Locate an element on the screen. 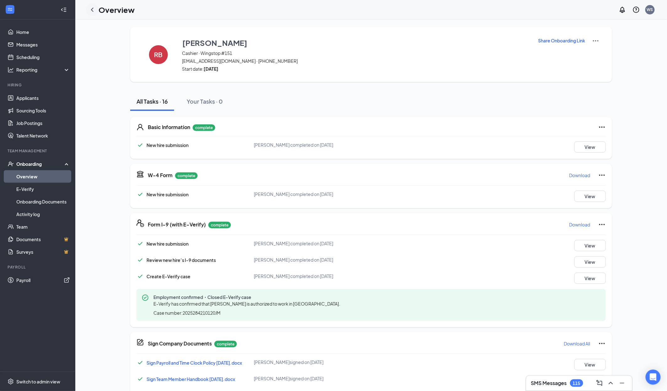  svg: UserCheck is located at coordinates (11, 164).